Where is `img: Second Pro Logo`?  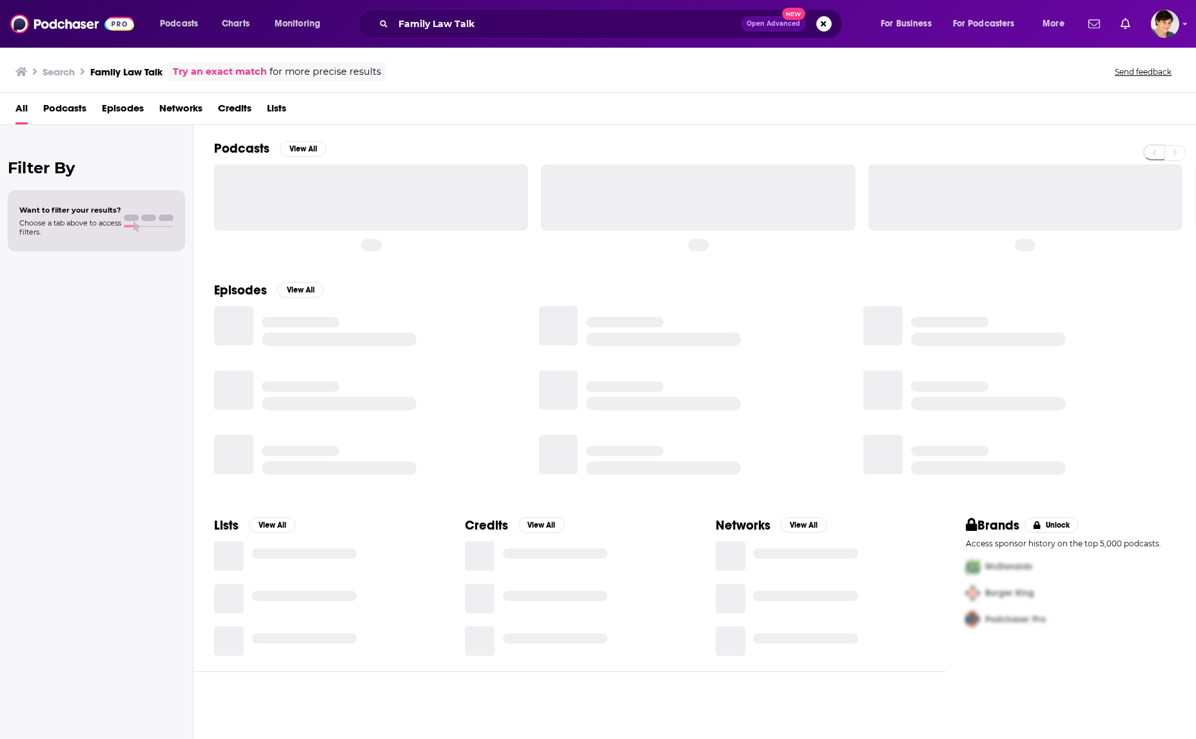 img: Second Pro Logo is located at coordinates (973, 593).